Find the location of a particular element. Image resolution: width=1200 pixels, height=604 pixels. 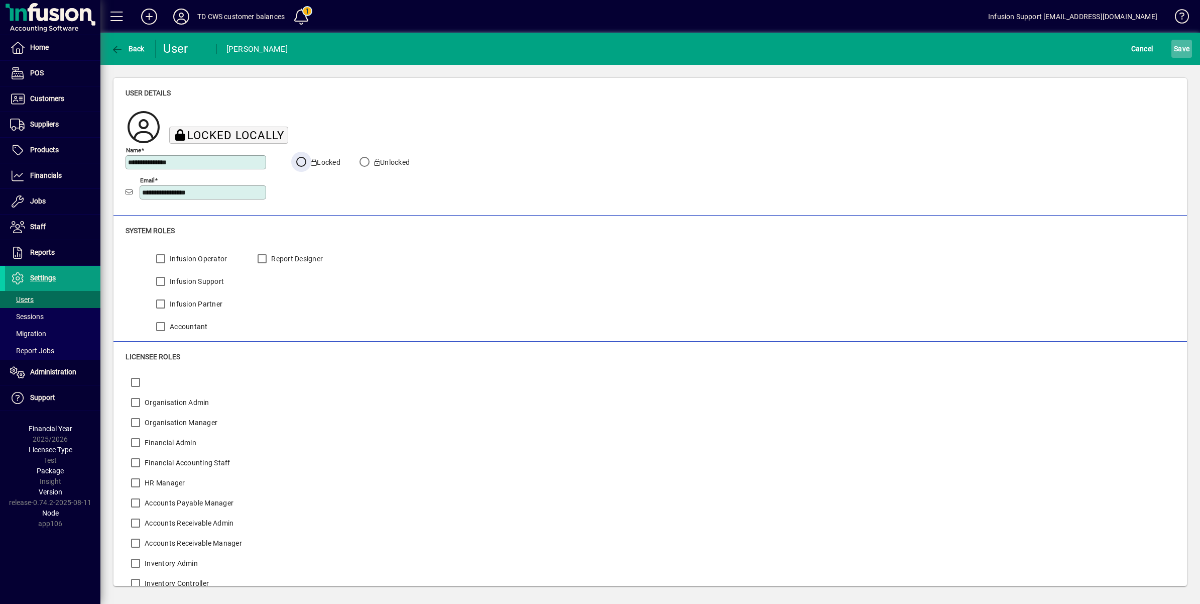

span: Node is located at coordinates (50, 513).